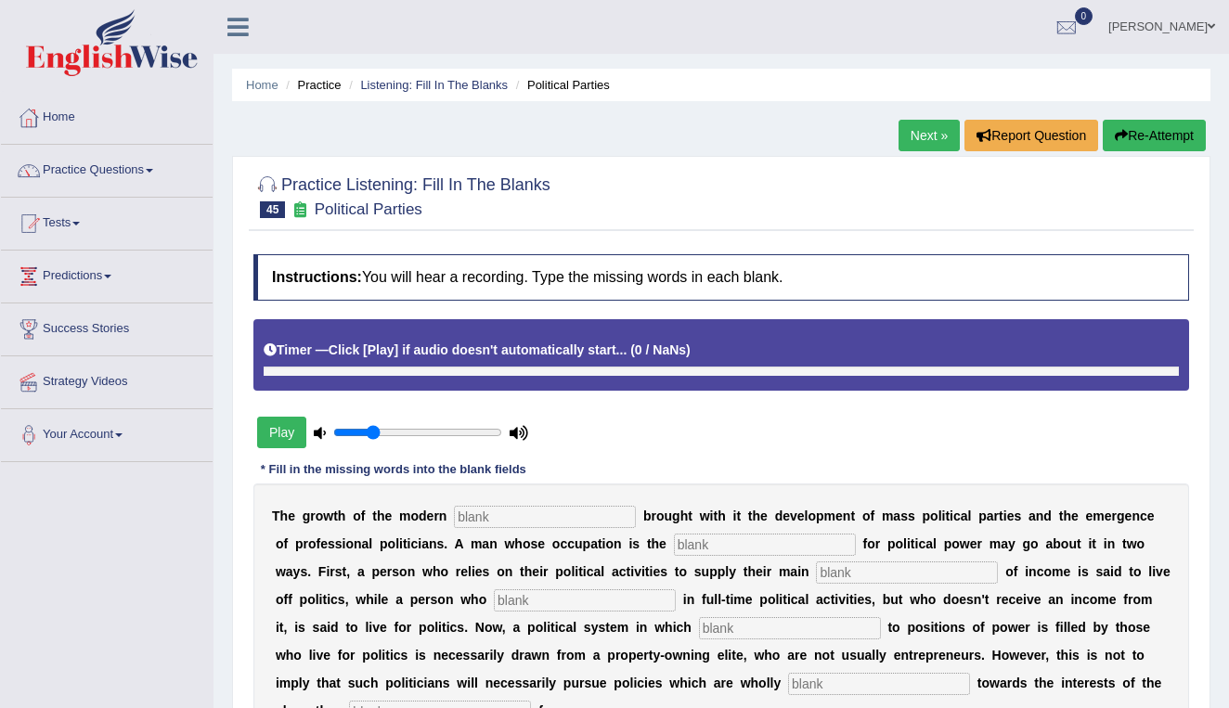 This screenshot has width=1229, height=708. I want to click on button: Report Question, so click(1031, 136).